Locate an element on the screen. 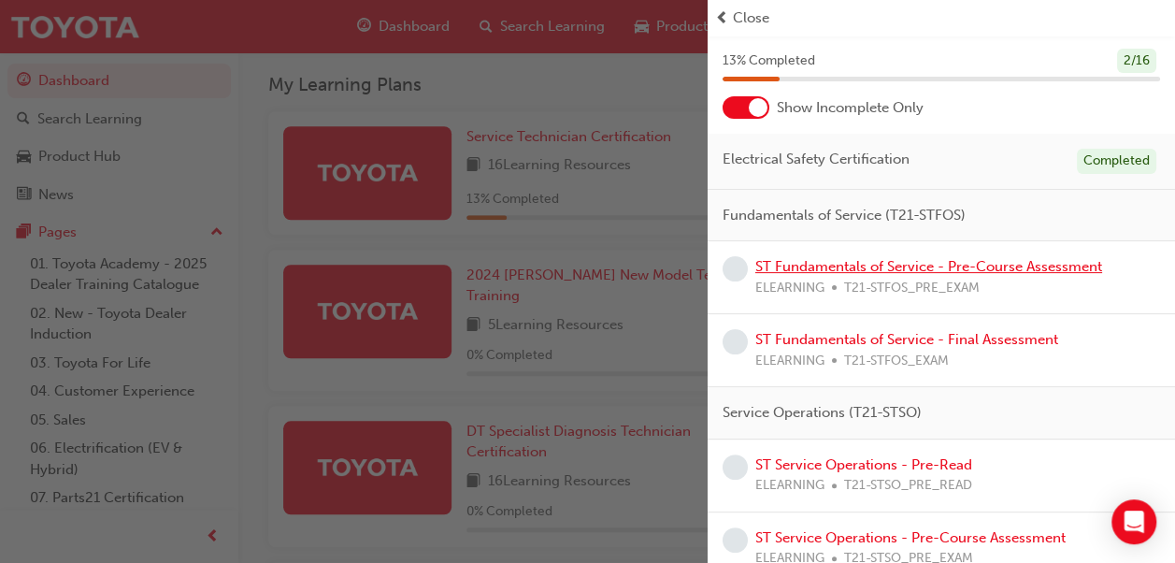 The width and height of the screenshot is (1175, 563). span: prev-icon is located at coordinates (721, 18).